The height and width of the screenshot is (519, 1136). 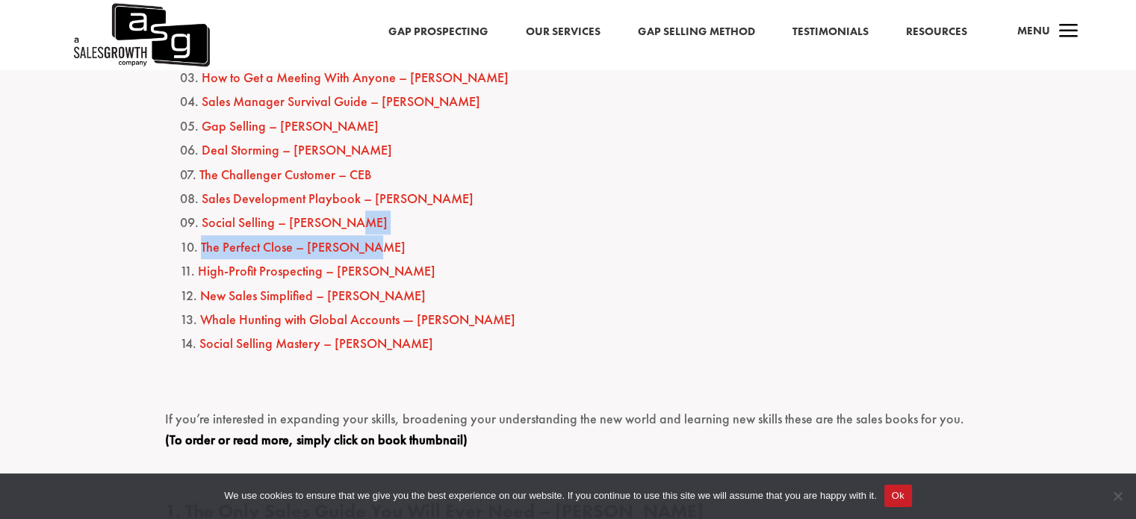 I want to click on button: Ok, so click(x=898, y=496).